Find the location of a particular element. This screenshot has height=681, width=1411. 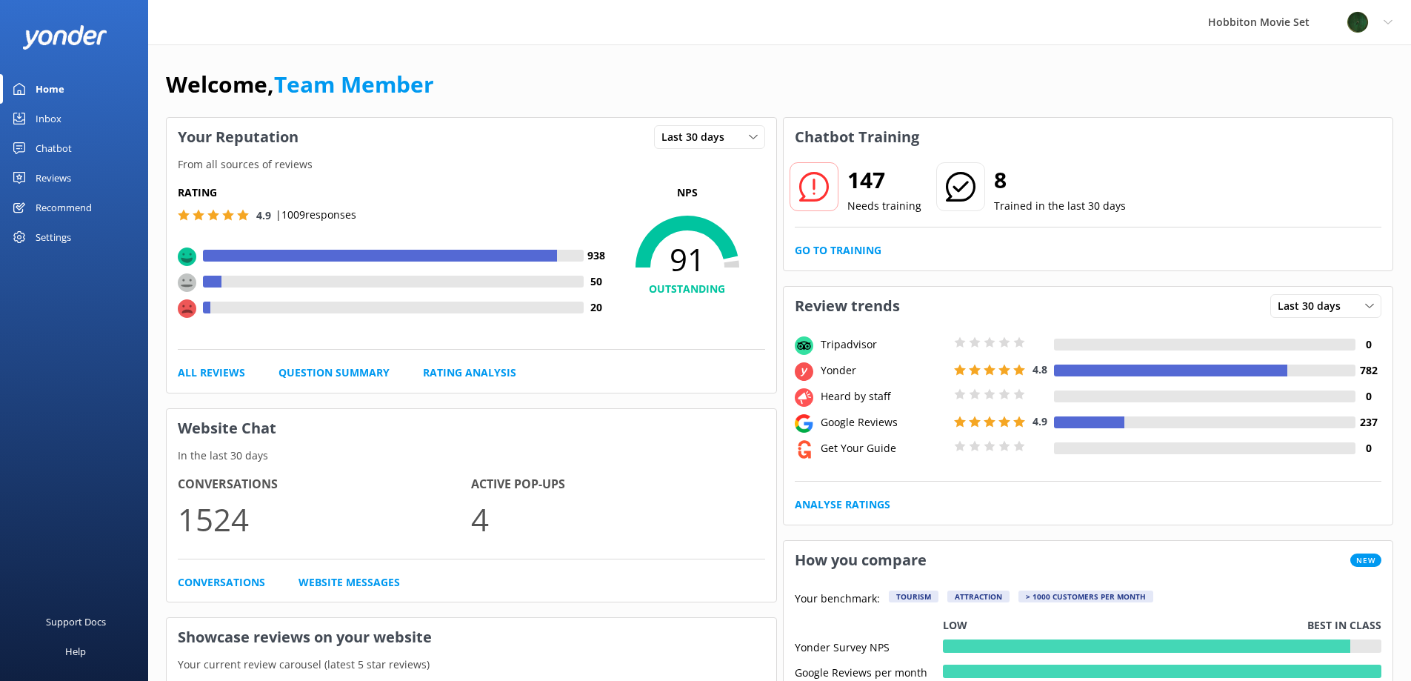

span: New is located at coordinates (1366, 560).